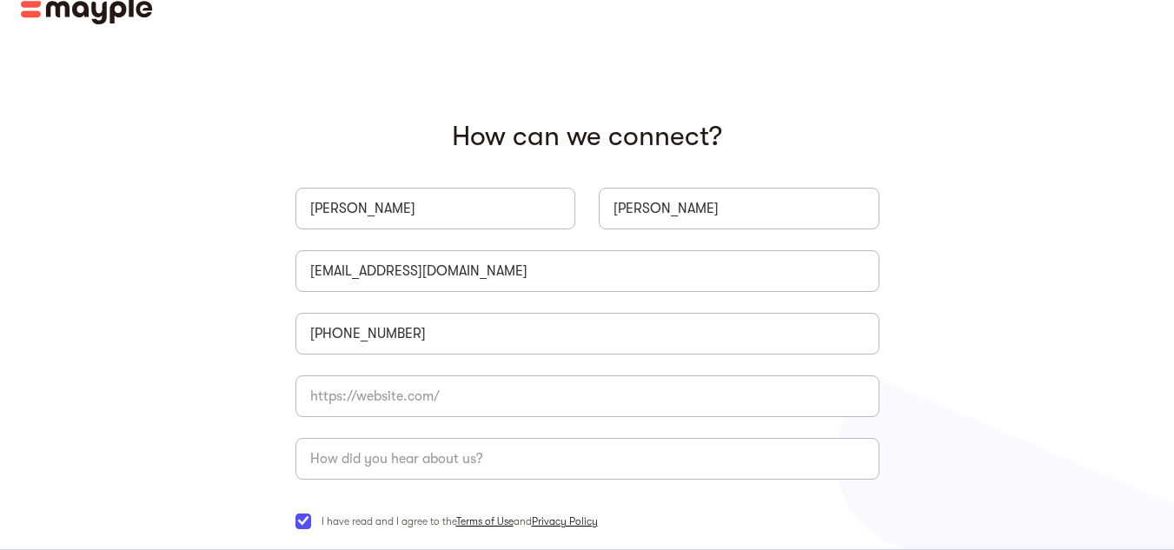  I want to click on p: How can we connect?, so click(587, 136).